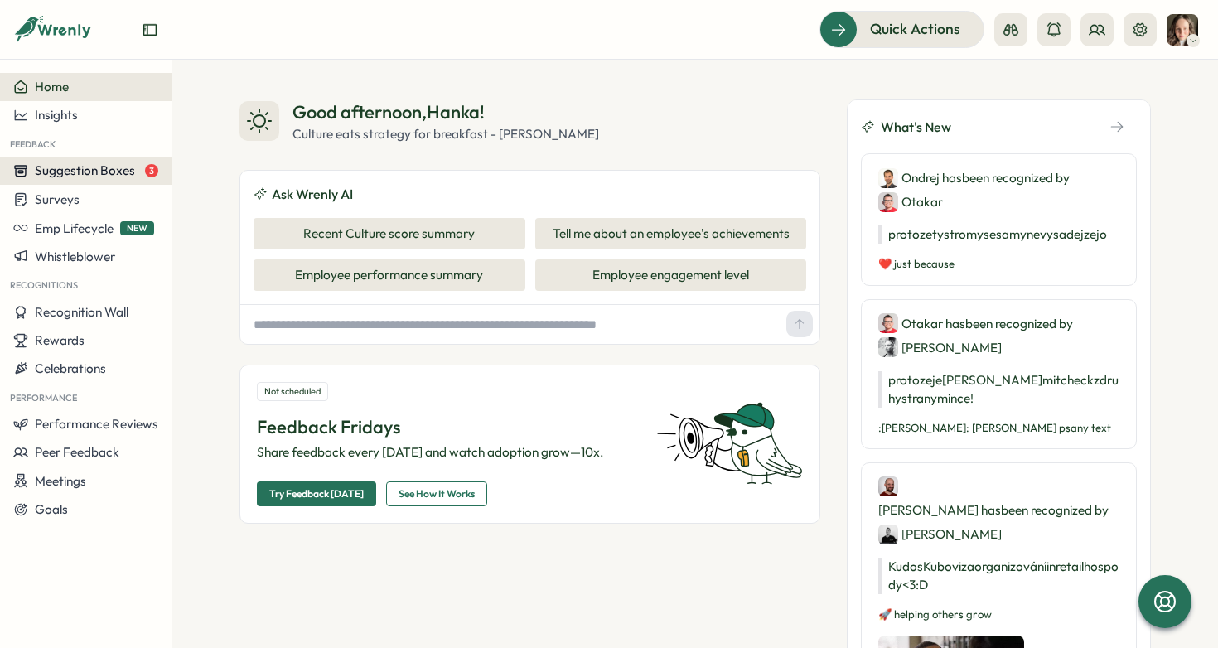 This screenshot has width=1218, height=648. Describe the element at coordinates (446, 112) in the screenshot. I see `div: Good afternoon , Hanka !` at that location.